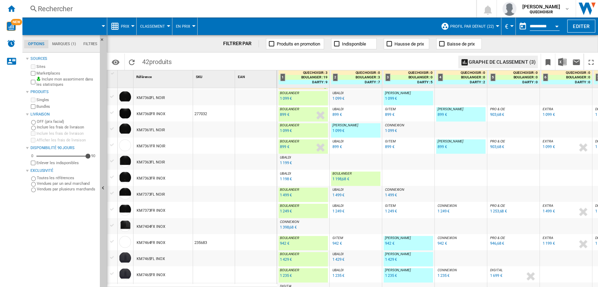 The image size is (598, 287). Describe the element at coordinates (64, 44) in the screenshot. I see `md-tab-item: Marques (1)` at that location.